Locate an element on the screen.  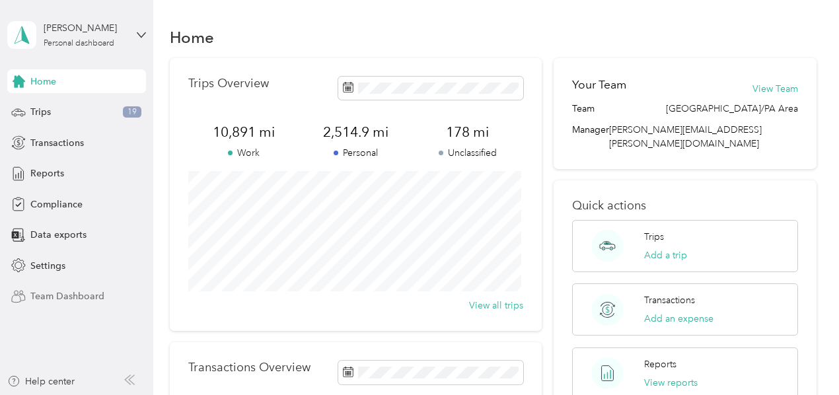
span: 178 mi is located at coordinates (467, 132).